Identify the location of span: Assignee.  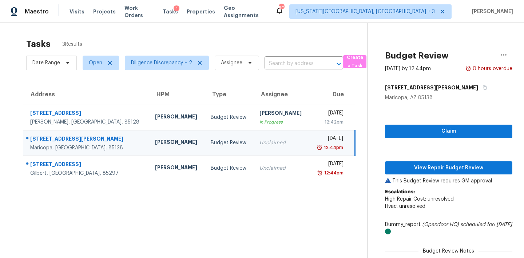
(232, 63).